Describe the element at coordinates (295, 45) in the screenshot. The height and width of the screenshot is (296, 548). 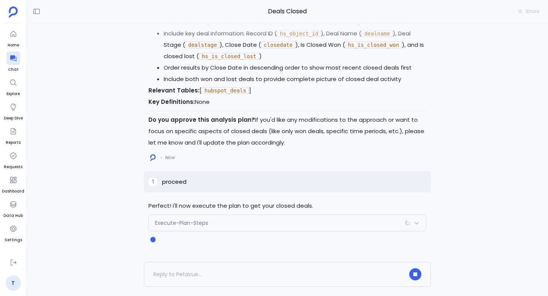
I see `li: Include key deal information: Record ID ( ), Deal Name ( ), Deal Stage ( ), Close Date ( ), Is Cl...` at that location.